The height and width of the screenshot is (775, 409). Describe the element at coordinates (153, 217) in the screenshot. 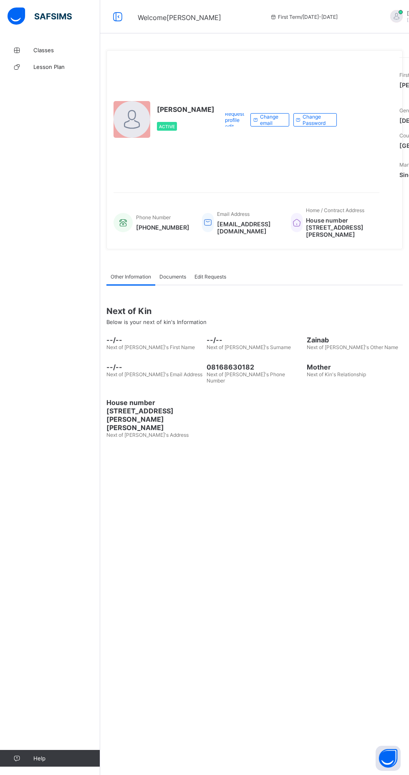

I see `span: Phone Number` at that location.